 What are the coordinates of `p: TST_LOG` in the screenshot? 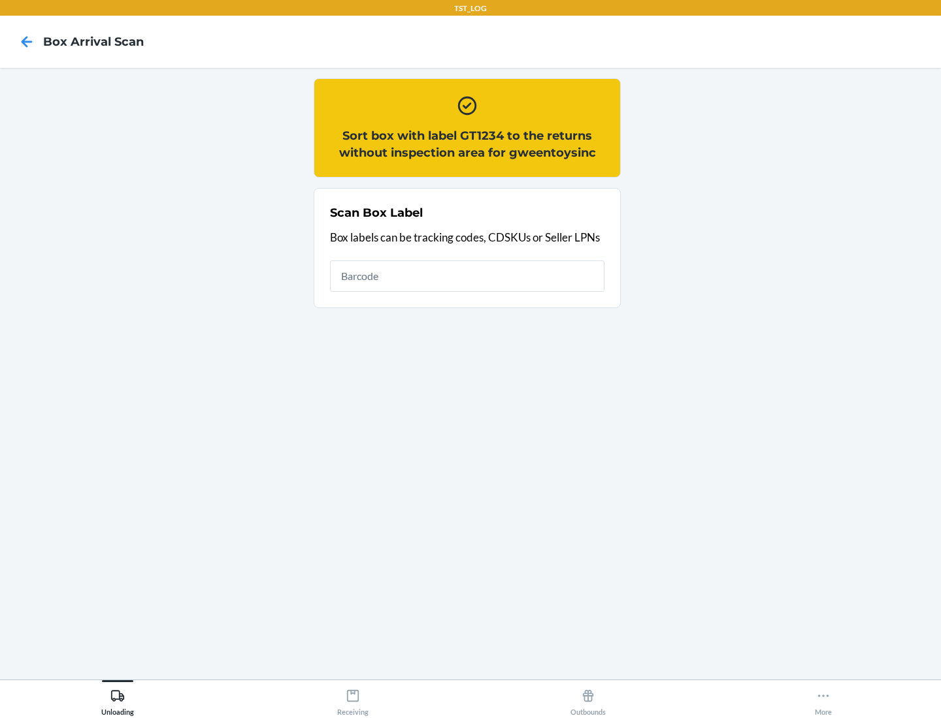 It's located at (470, 8).